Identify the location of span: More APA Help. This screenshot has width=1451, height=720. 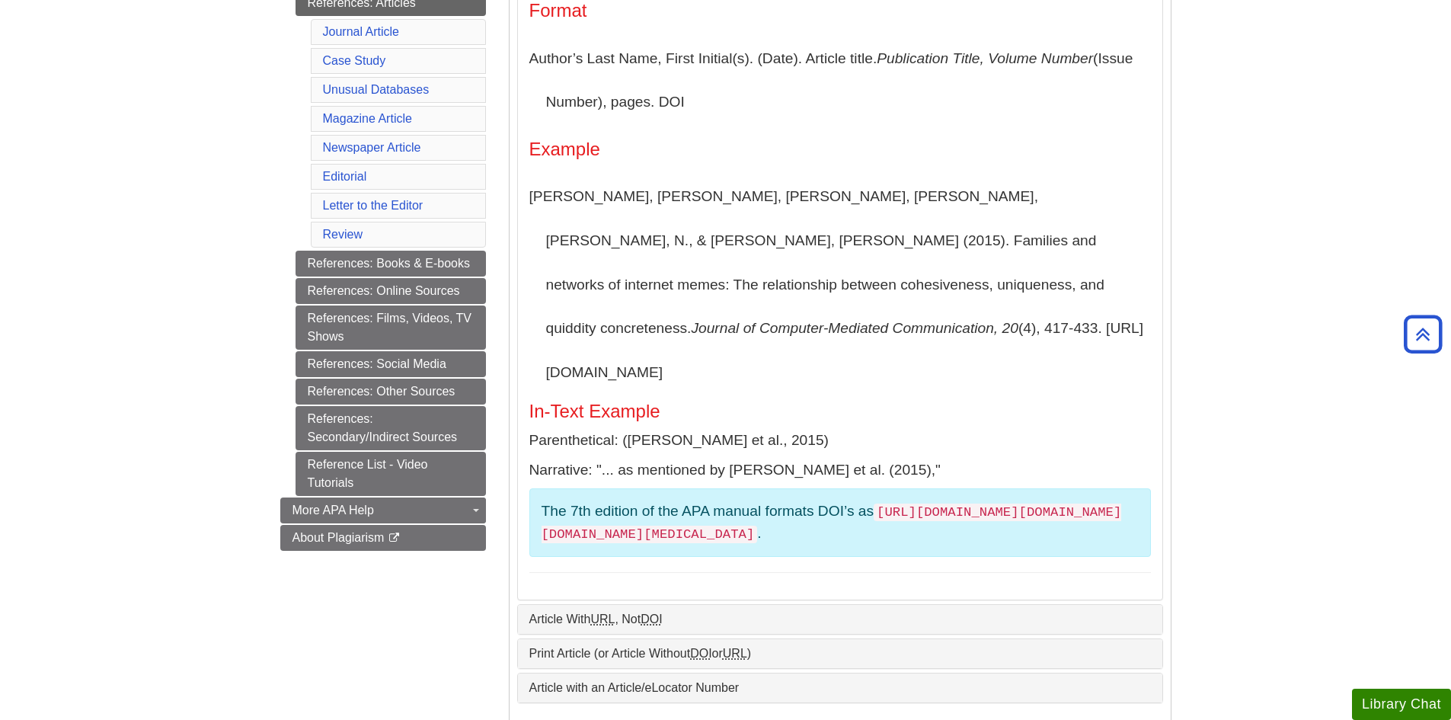
(333, 510).